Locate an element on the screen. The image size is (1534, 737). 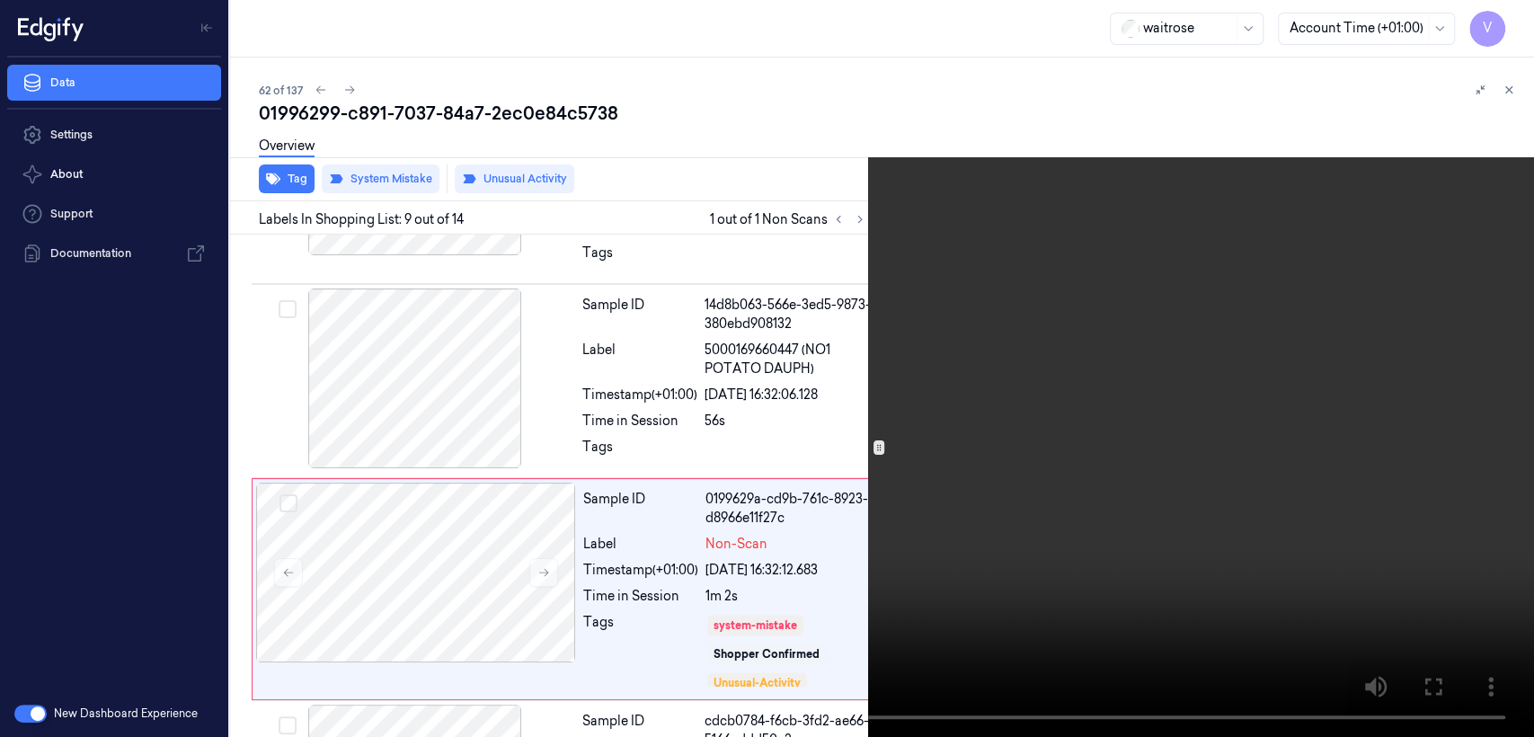
div: Shopper Confirmed is located at coordinates (767, 654).